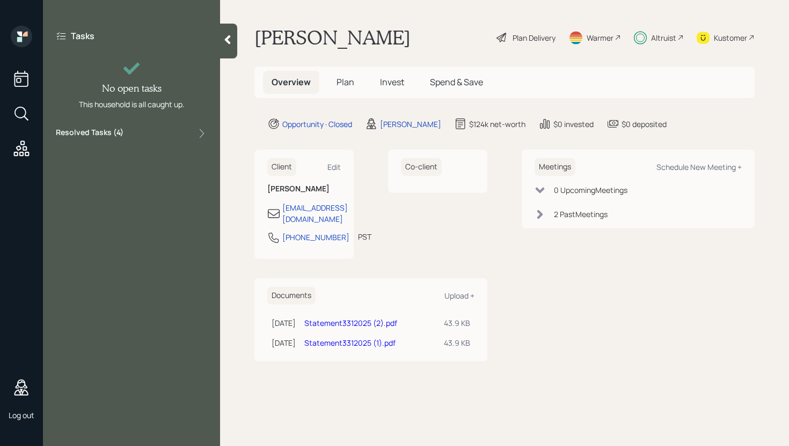 This screenshot has width=789, height=446. I want to click on div: $0 invested, so click(573, 124).